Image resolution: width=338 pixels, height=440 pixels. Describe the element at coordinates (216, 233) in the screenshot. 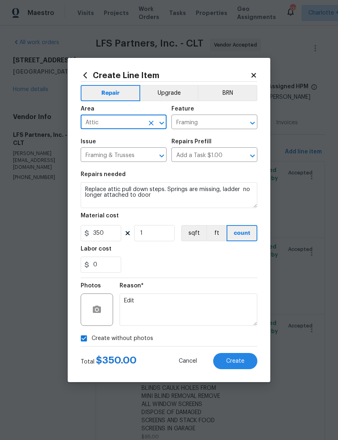

I see `button: ft` at that location.